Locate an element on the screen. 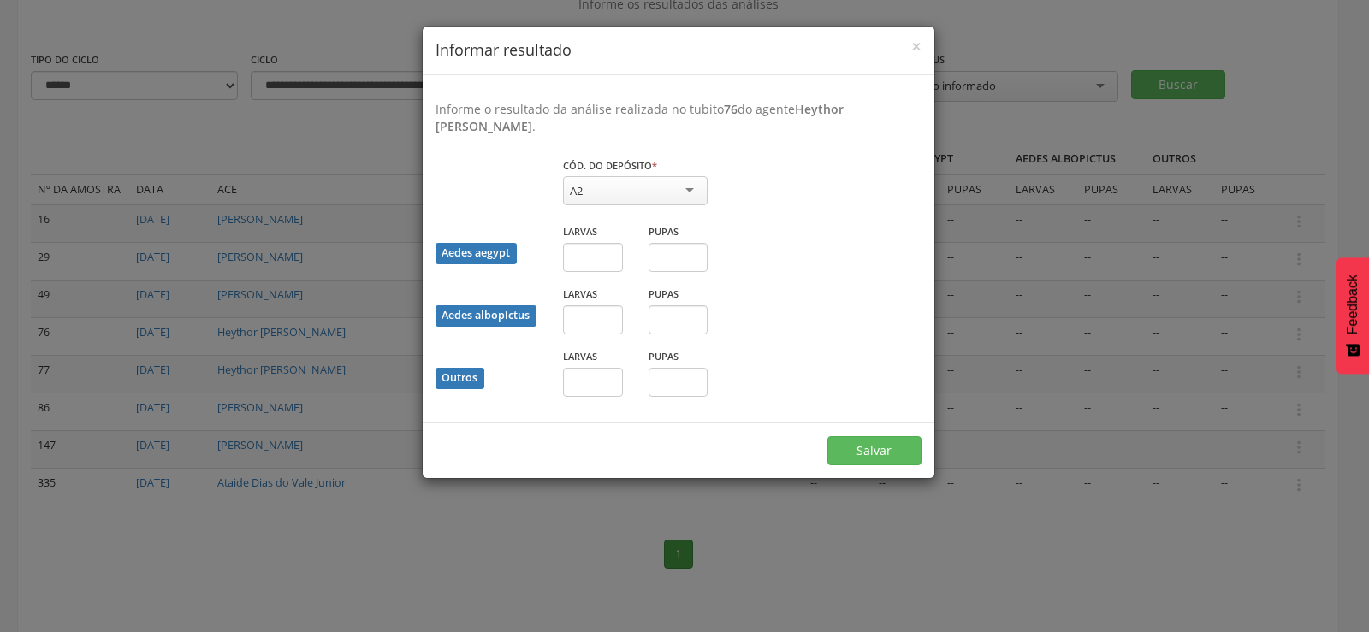 The height and width of the screenshot is (632, 1369). div: Aedes aegypt is located at coordinates (476, 253).